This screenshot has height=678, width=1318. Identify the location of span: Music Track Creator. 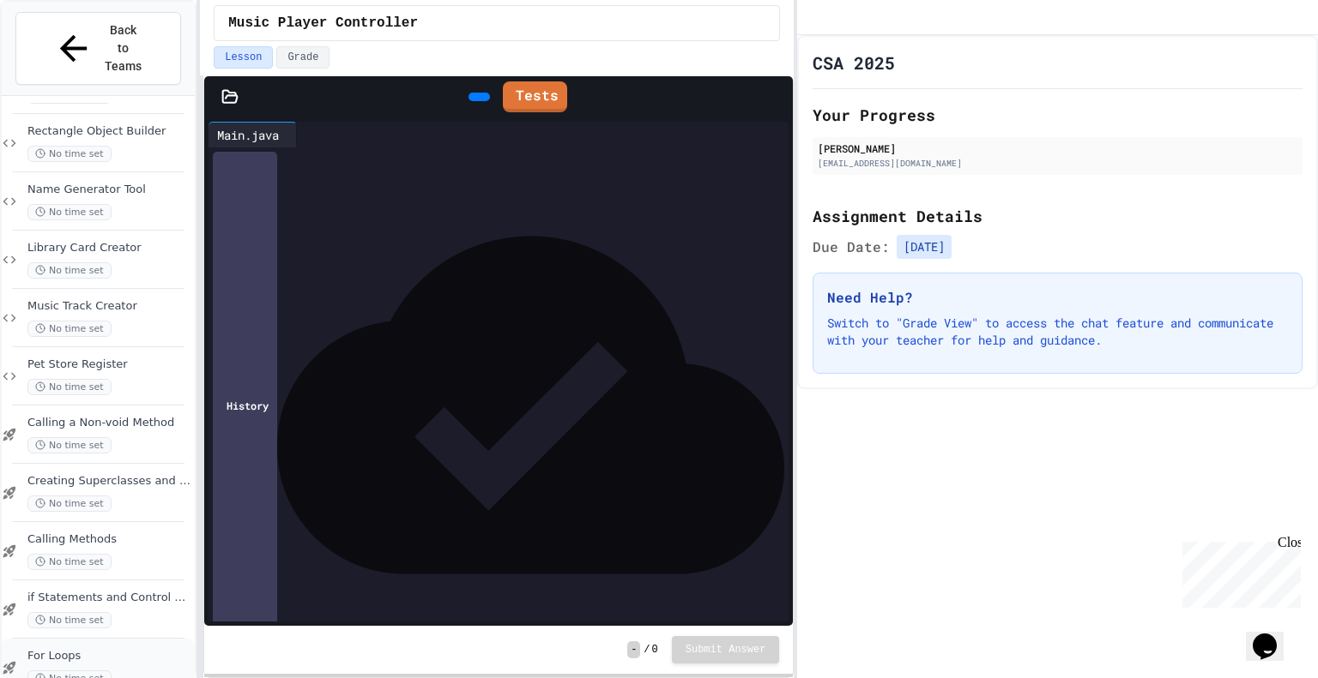
(109, 306).